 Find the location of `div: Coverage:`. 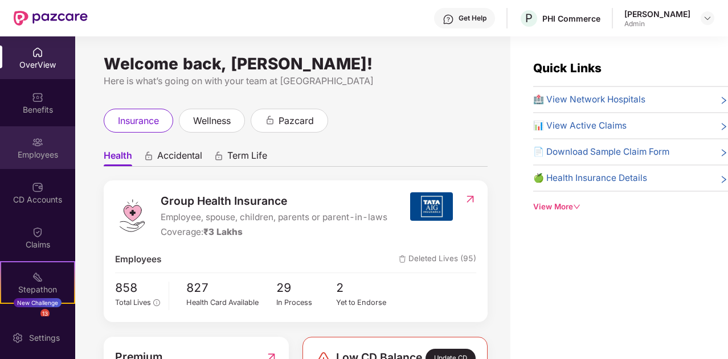

div: Coverage: is located at coordinates (274, 232).